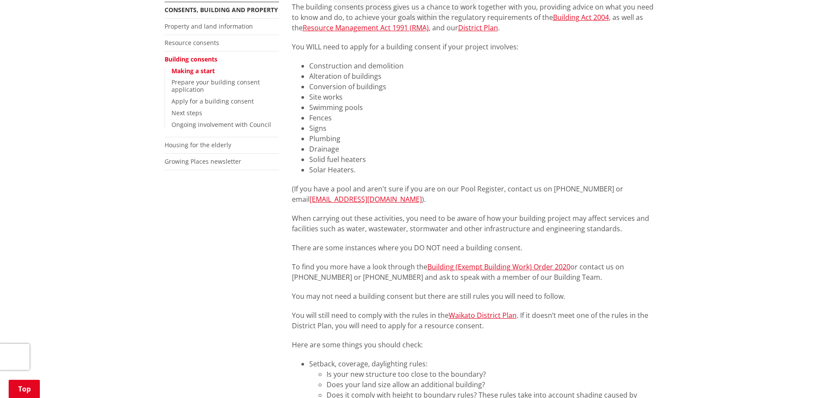 The width and height of the screenshot is (825, 398). I want to click on a: Resource consents, so click(192, 42).